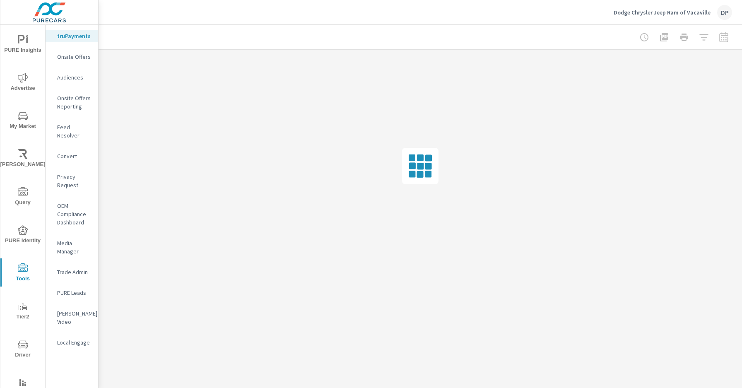 The image size is (742, 388). I want to click on div: Audiences, so click(72, 77).